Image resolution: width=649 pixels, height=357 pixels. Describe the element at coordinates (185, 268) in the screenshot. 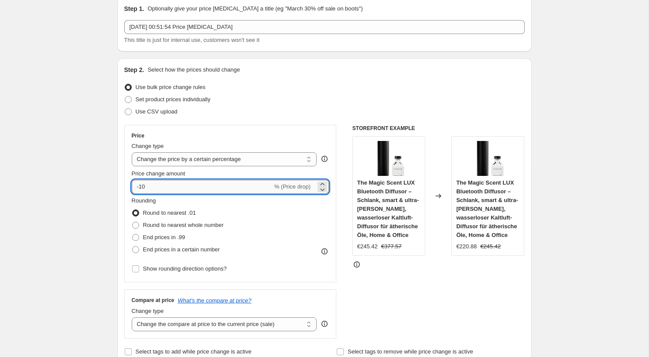

I see `span: Show rounding direction options?` at that location.